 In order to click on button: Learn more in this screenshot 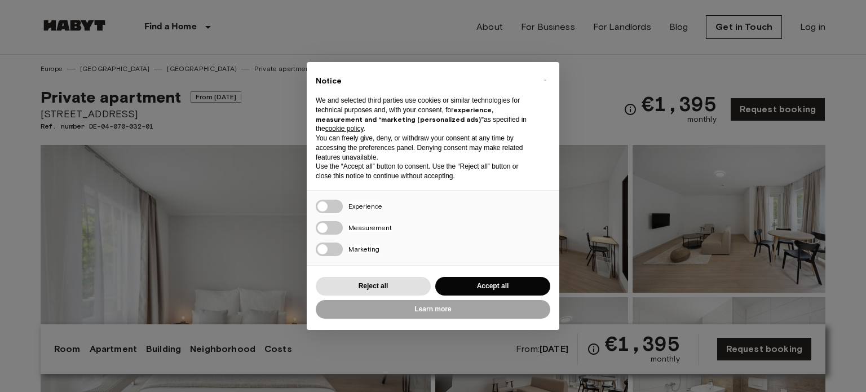, I will do `click(433, 309)`.